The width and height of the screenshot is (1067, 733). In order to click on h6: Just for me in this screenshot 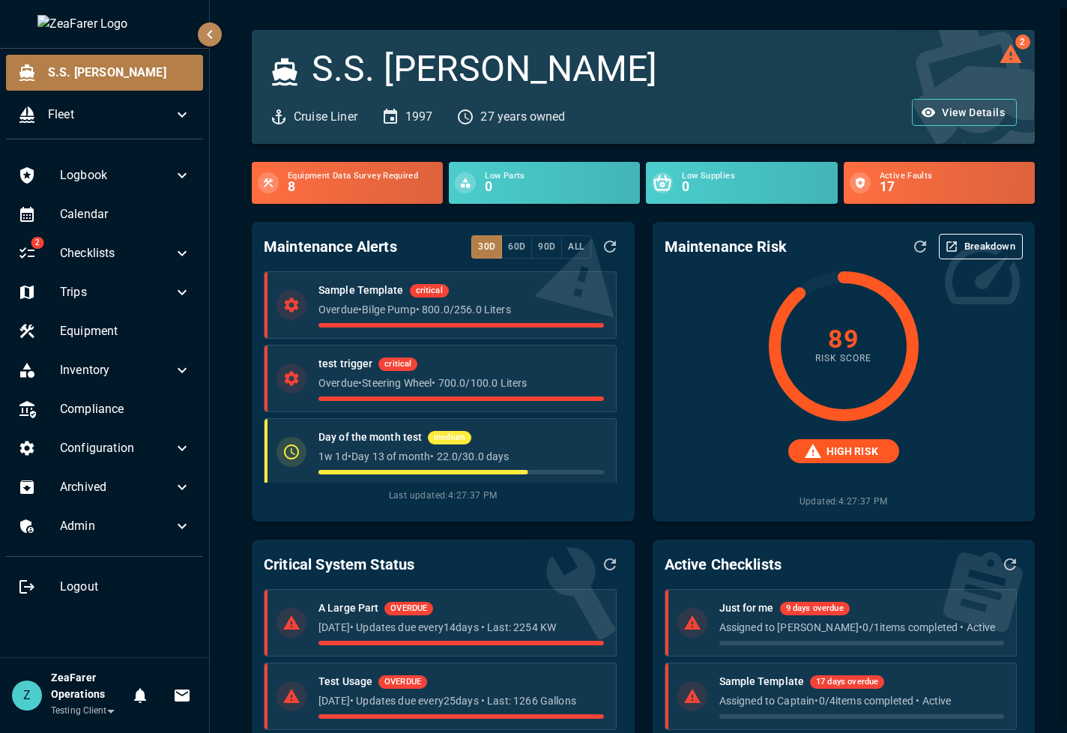, I will do `click(747, 609)`.